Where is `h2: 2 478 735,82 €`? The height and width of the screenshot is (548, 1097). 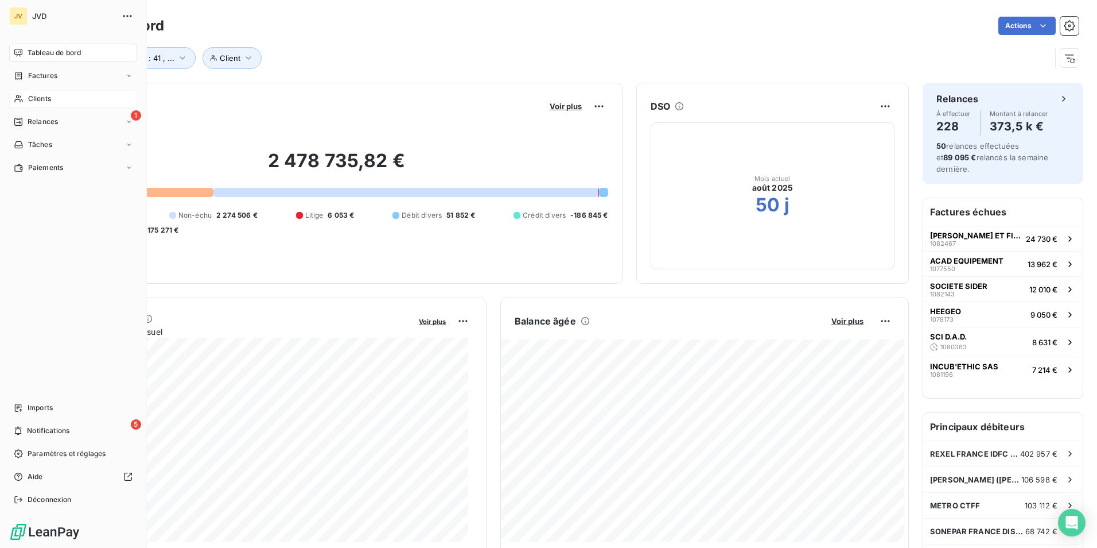 h2: 2 478 735,82 € is located at coordinates (336, 166).